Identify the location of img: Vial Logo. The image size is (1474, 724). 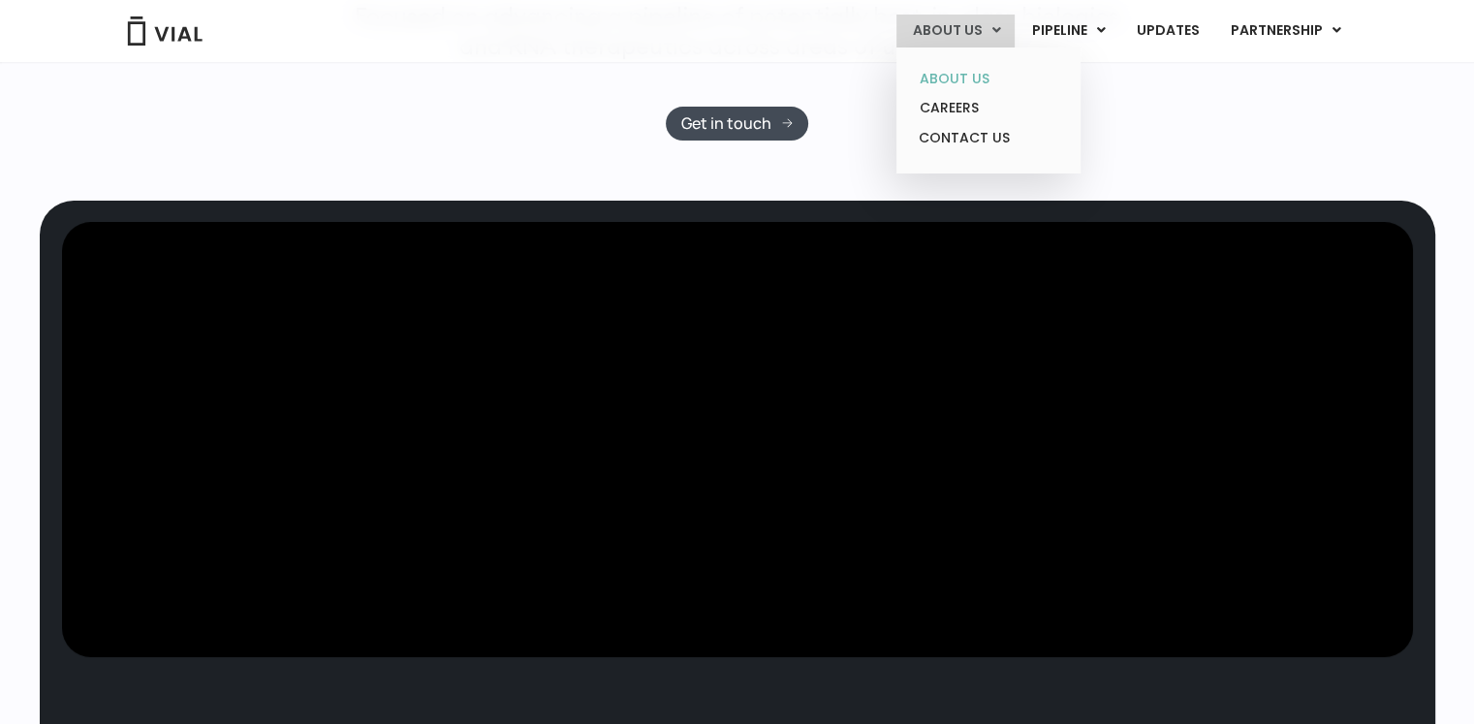
(165, 31).